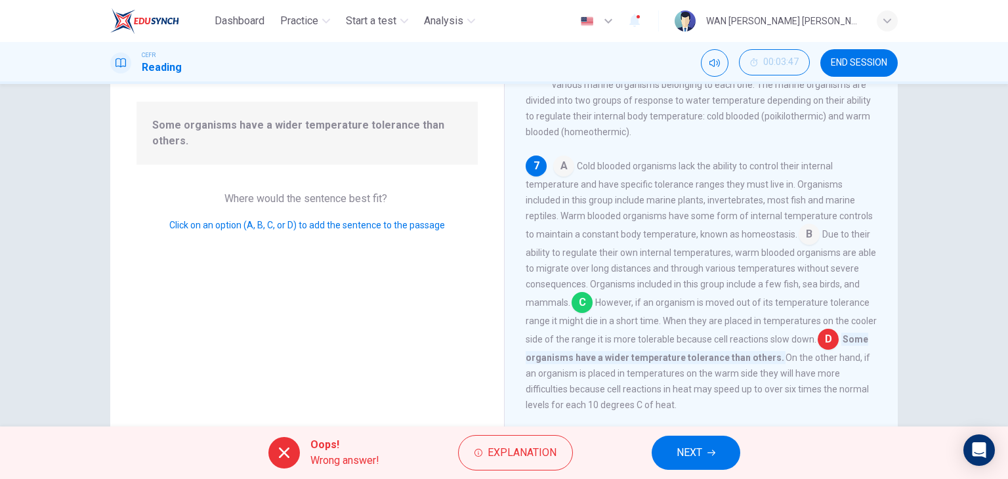 Image resolution: width=1008 pixels, height=479 pixels. Describe the element at coordinates (698, 100) in the screenshot. I see `span: These three layers of the ocean each have their own diverse ecosystem with various marine organis...` at that location.